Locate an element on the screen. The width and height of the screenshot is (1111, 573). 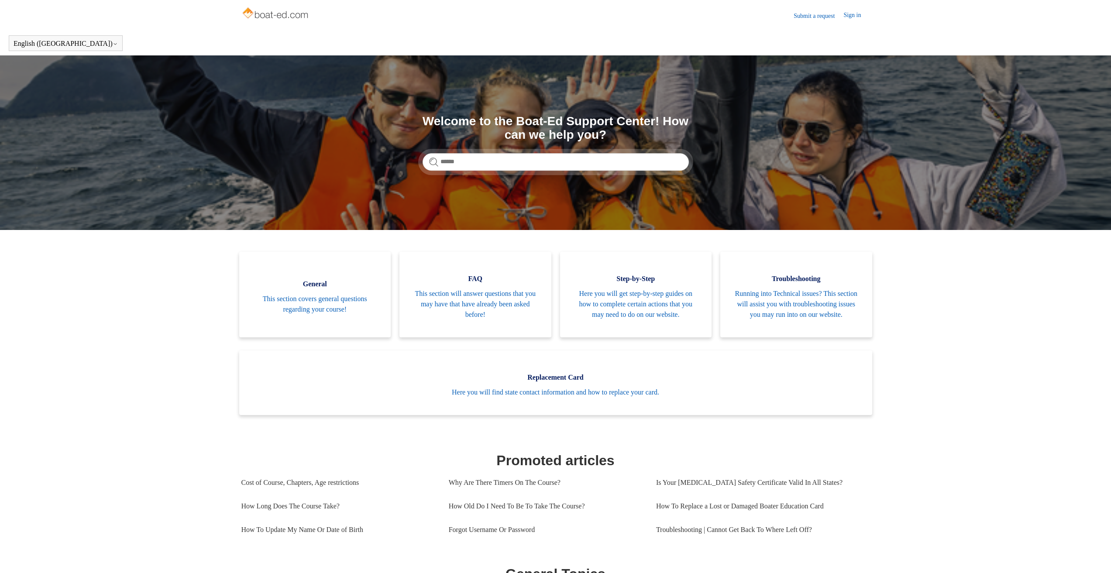
span: Running into Technical issues? This section will assist you with troubleshooting issues you may r... is located at coordinates (797, 304).